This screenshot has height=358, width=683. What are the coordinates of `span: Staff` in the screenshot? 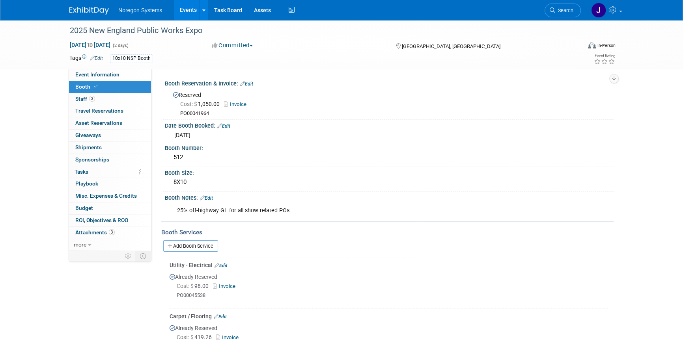 It's located at (85, 99).